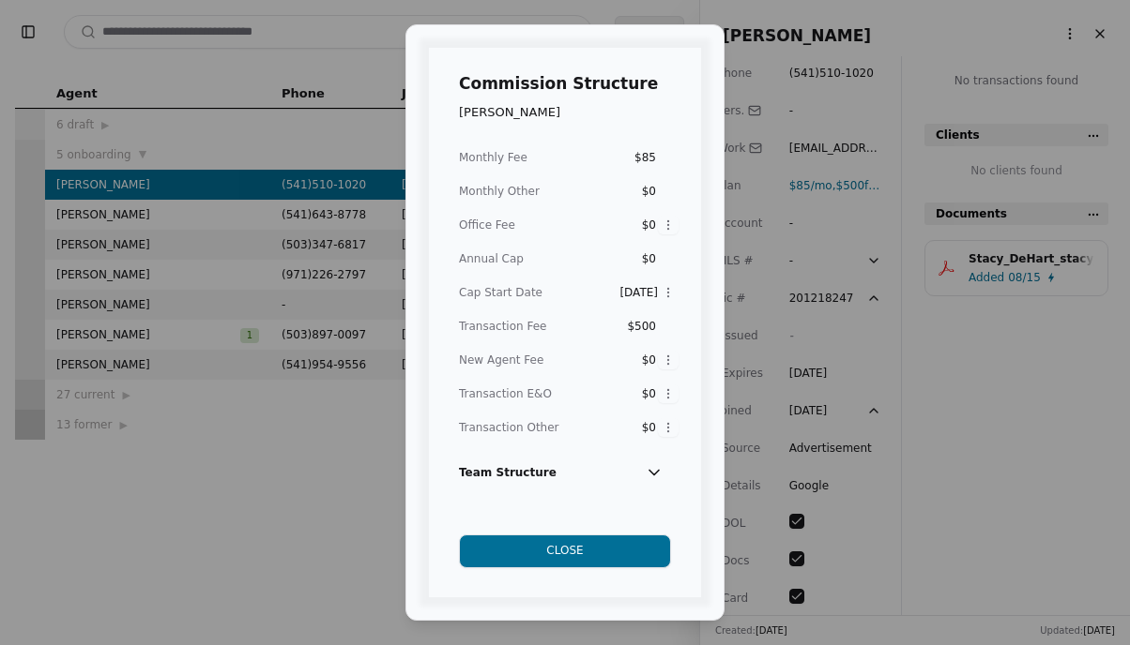 The height and width of the screenshot is (645, 1130). Describe the element at coordinates (558, 83) in the screenshot. I see `h1: Commission Structure` at that location.